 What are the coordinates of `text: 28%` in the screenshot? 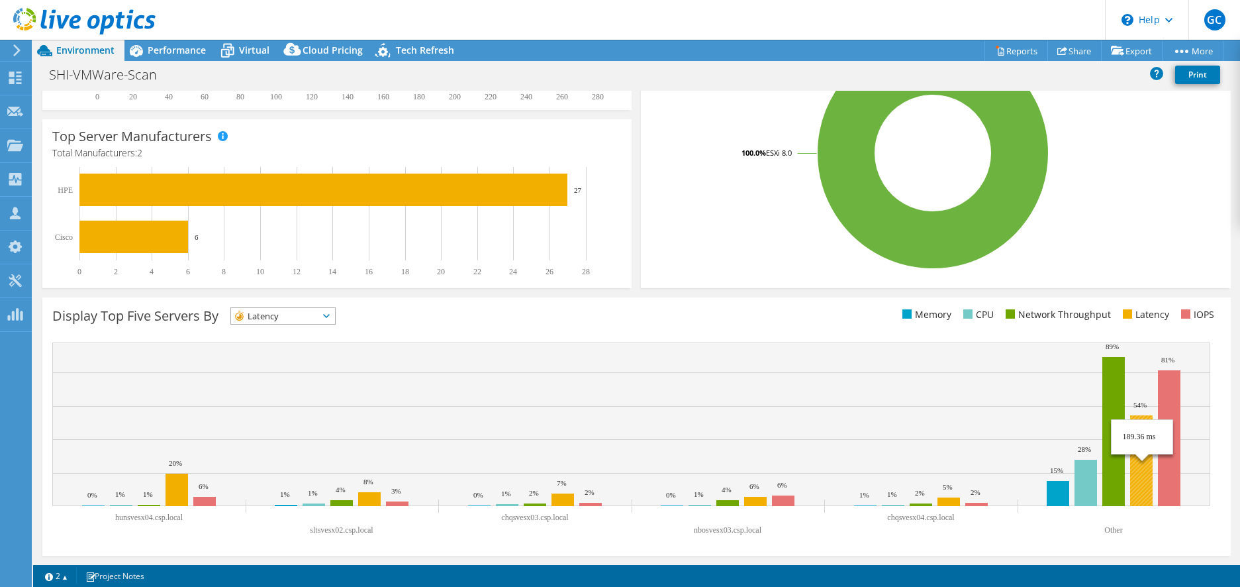 It's located at (1084, 449).